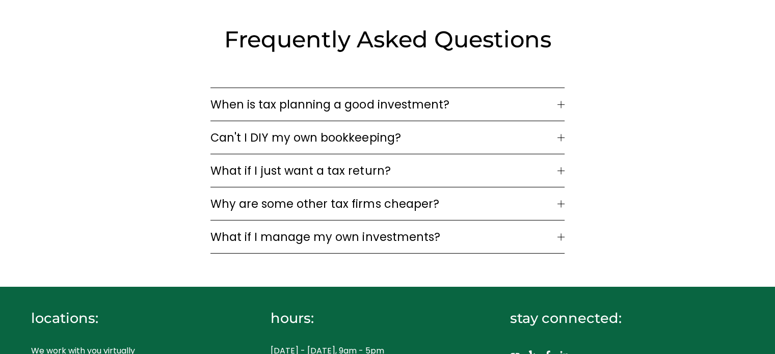 The width and height of the screenshot is (775, 354). Describe the element at coordinates (384, 171) in the screenshot. I see `span: What if I just want a tax return?` at that location.